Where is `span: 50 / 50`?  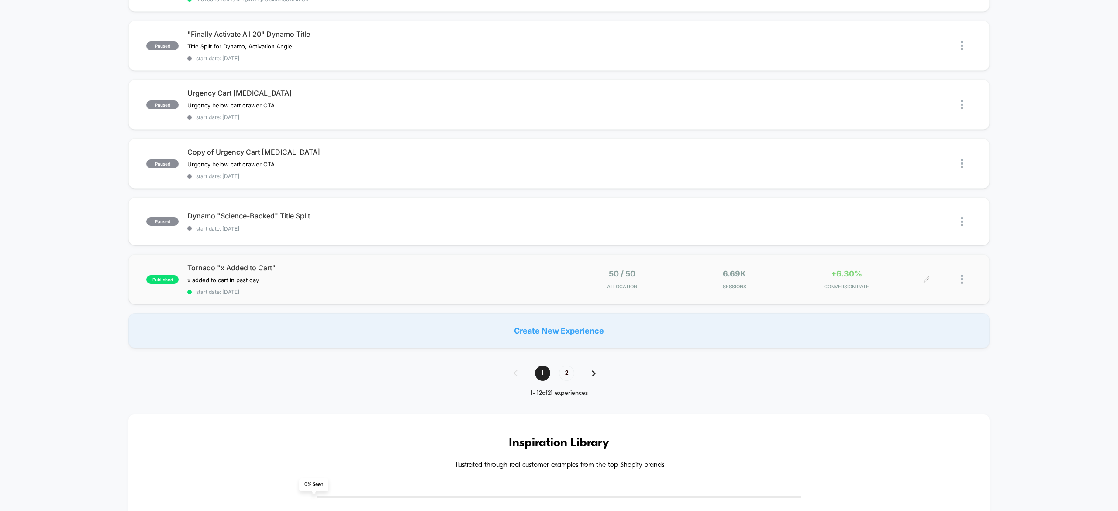
span: 50 / 50 is located at coordinates (622, 273).